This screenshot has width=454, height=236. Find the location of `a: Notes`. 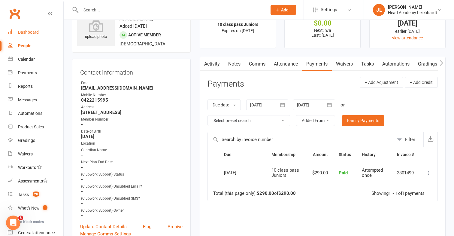

a: Notes is located at coordinates (234, 64).